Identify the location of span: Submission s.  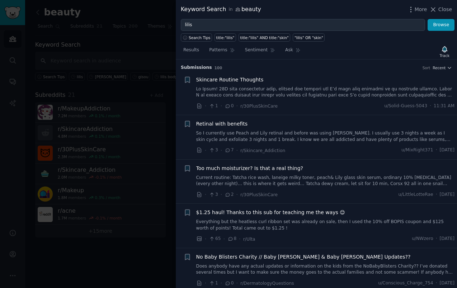
(196, 68).